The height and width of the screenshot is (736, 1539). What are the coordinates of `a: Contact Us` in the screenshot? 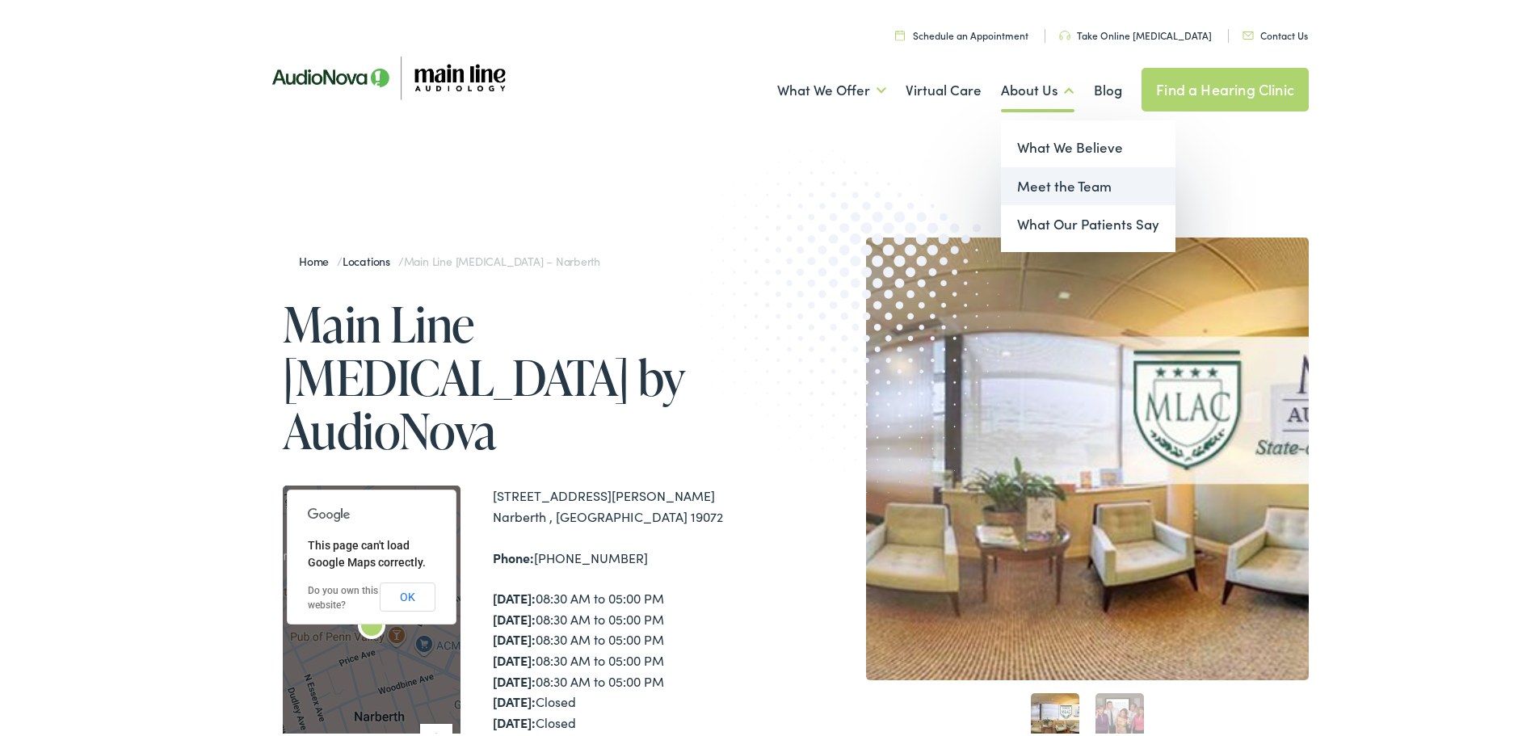 It's located at (1275, 32).